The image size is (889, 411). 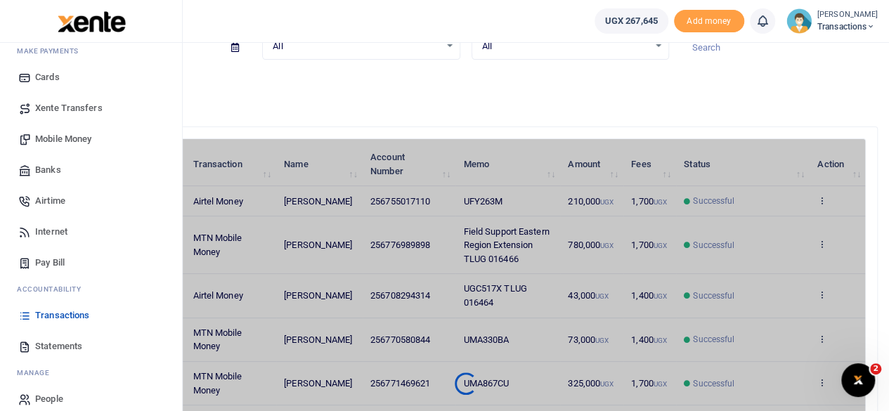 I want to click on span: 2, so click(x=876, y=369).